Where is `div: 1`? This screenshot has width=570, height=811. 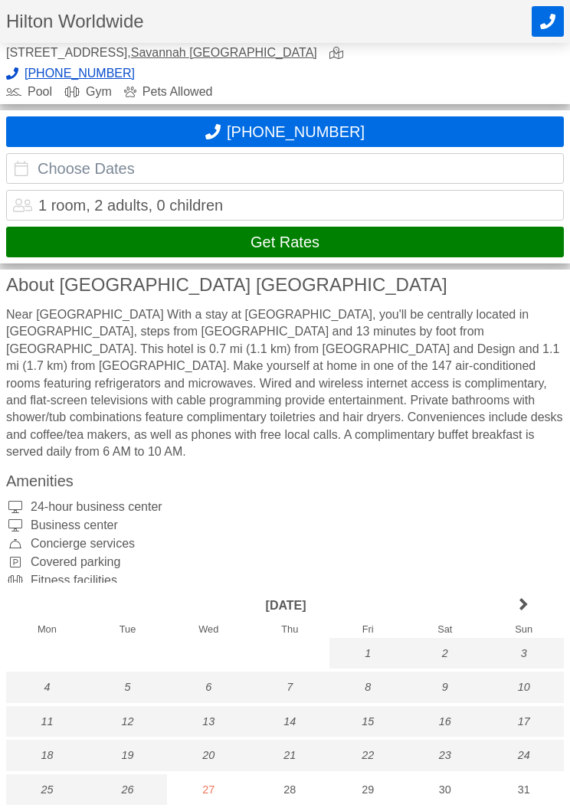
div: 1 is located at coordinates (368, 654).